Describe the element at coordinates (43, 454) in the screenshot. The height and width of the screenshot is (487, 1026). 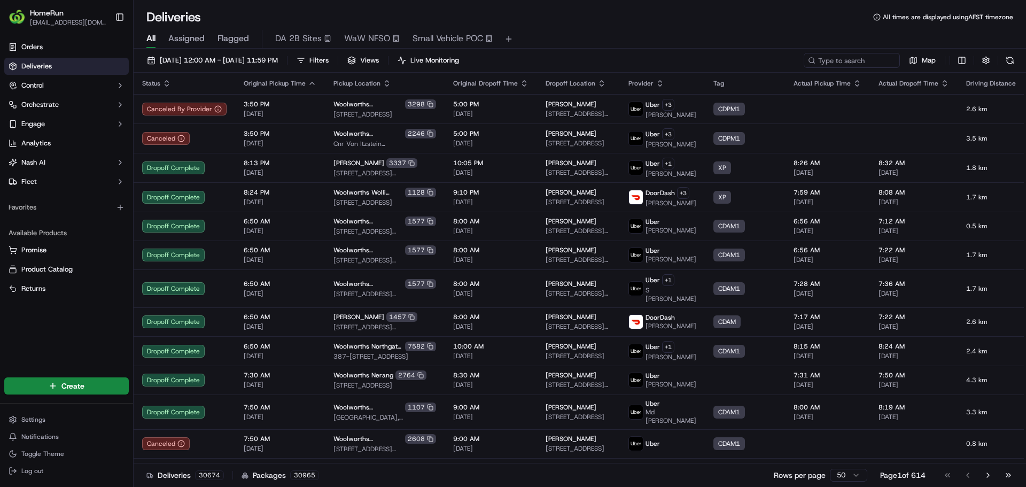
I see `span: Toggle Theme` at that location.